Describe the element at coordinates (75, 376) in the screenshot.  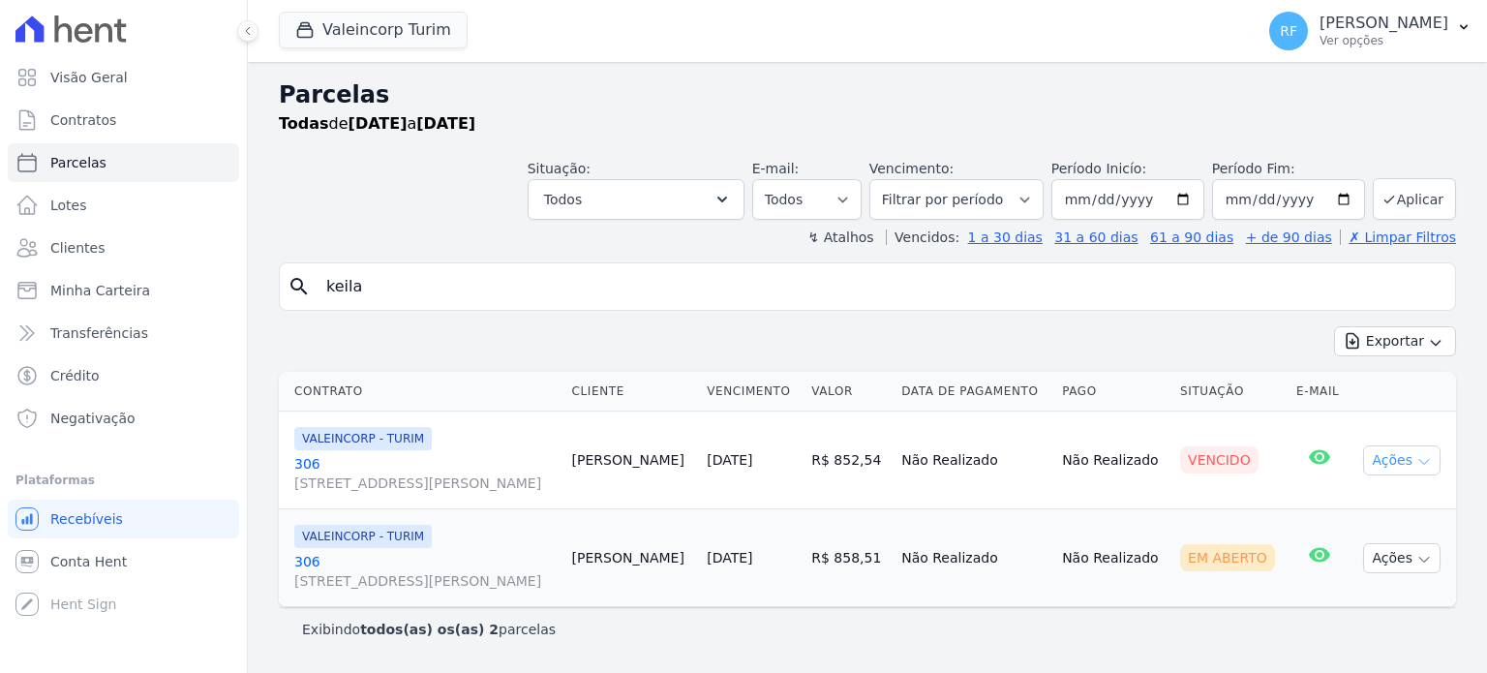
I see `span: Crédito` at that location.